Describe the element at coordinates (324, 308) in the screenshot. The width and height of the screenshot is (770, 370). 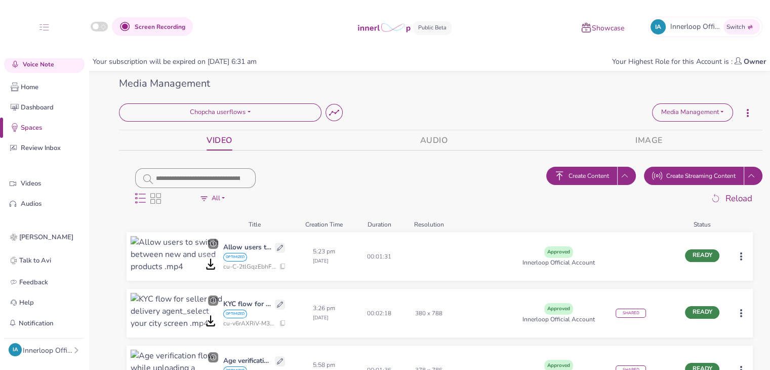
I see `span: 3:26 pm` at that location.